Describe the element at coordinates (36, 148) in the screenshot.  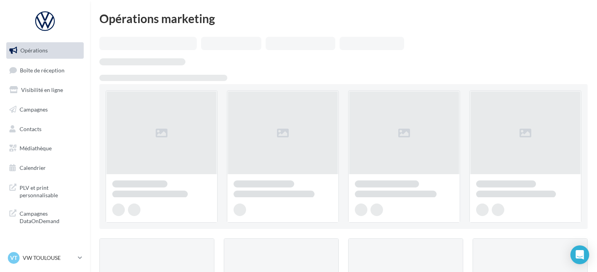
I see `span: Médiathèque` at that location.